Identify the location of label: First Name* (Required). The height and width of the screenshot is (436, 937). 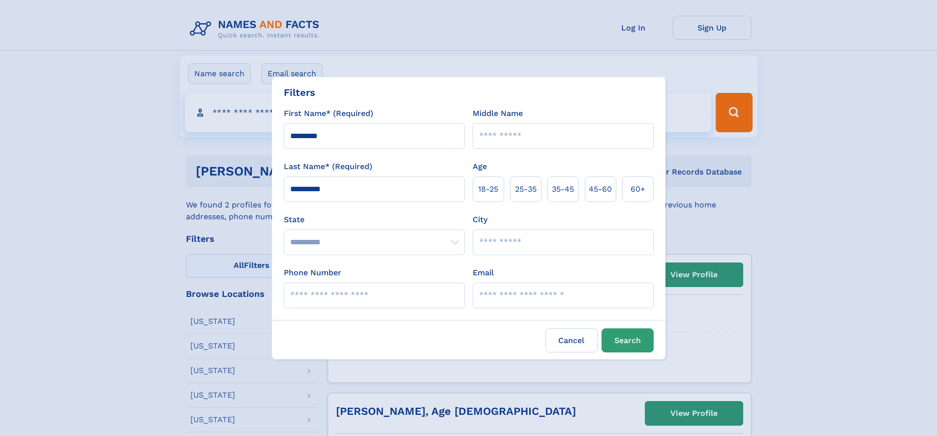
(329, 114).